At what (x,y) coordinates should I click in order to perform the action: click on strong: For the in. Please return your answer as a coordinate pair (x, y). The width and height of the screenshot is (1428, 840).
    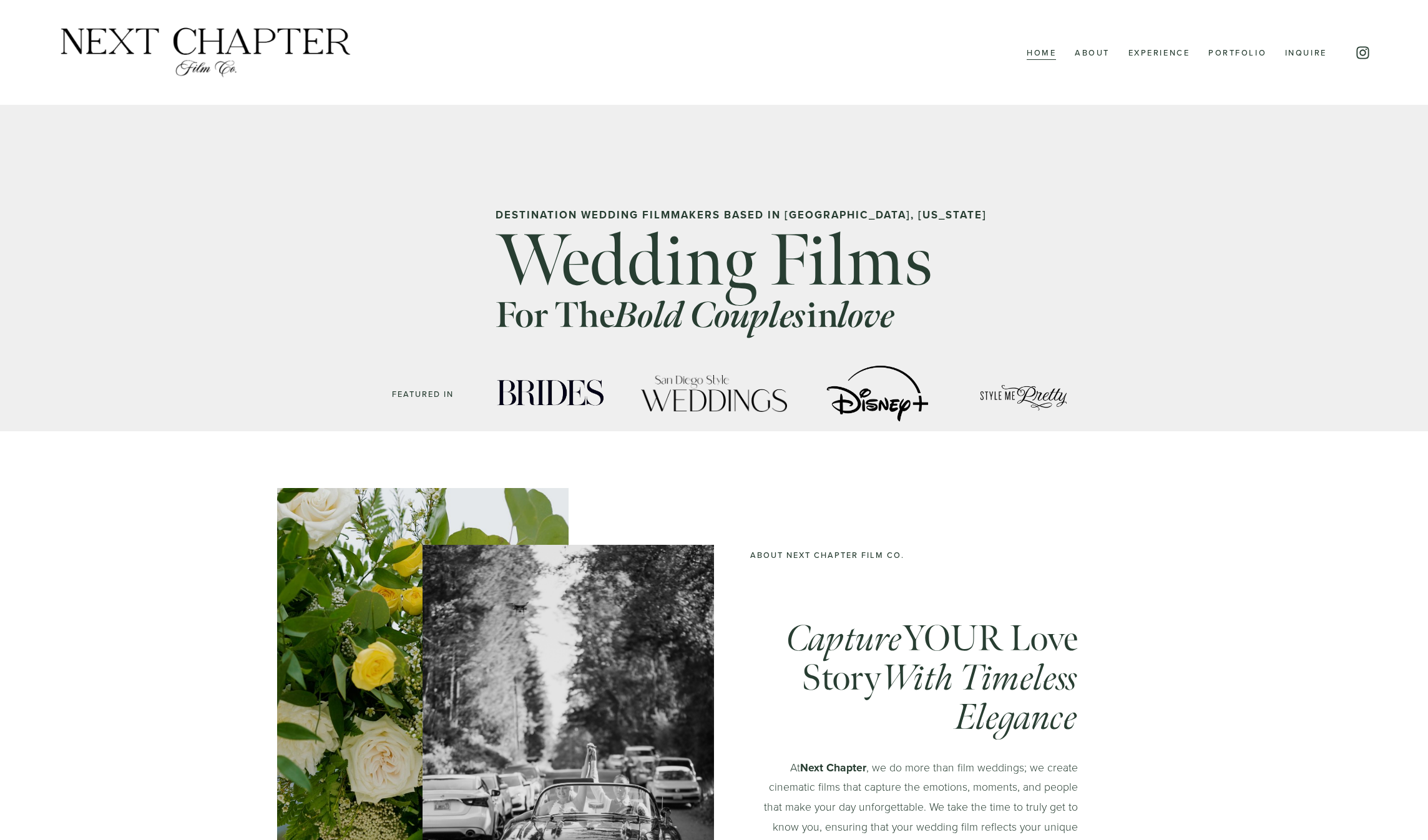
    Looking at the image, I should click on (696, 315).